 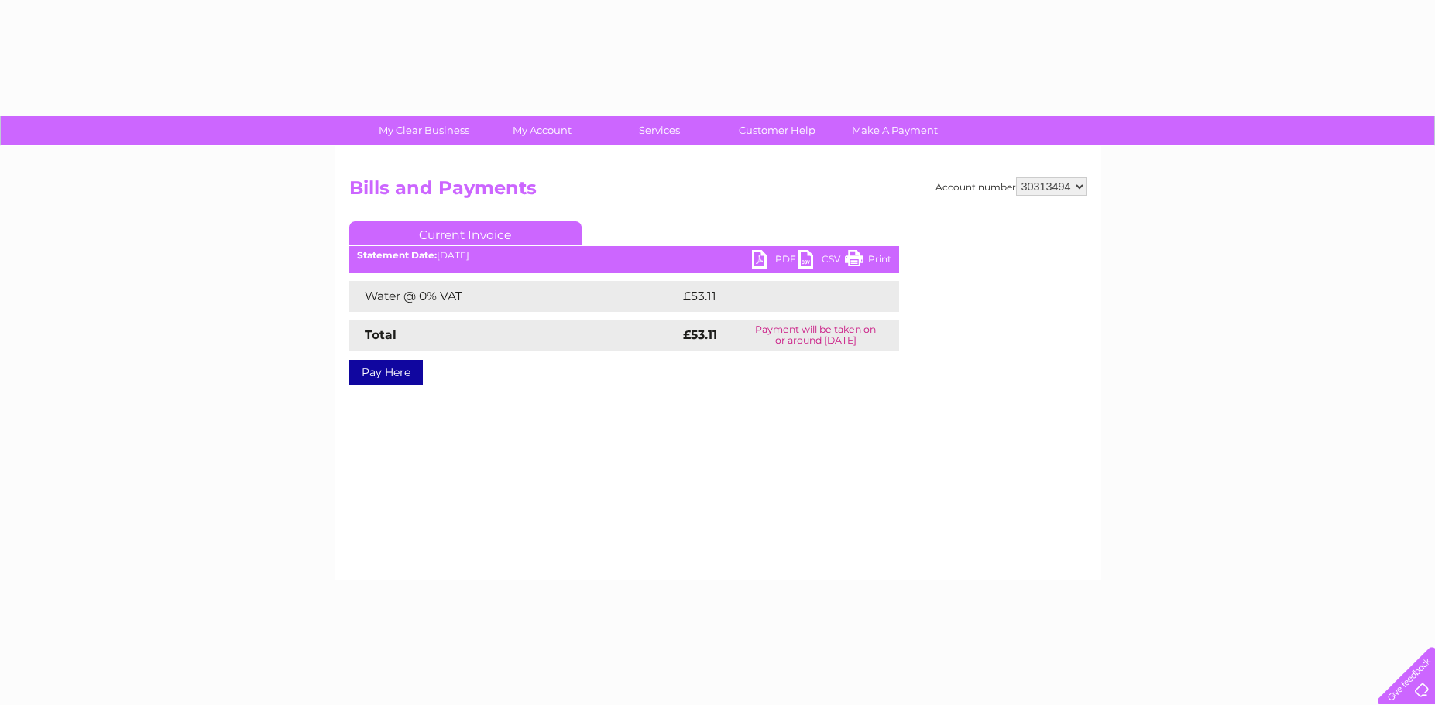 What do you see at coordinates (659, 130) in the screenshot?
I see `a: Services` at bounding box center [659, 130].